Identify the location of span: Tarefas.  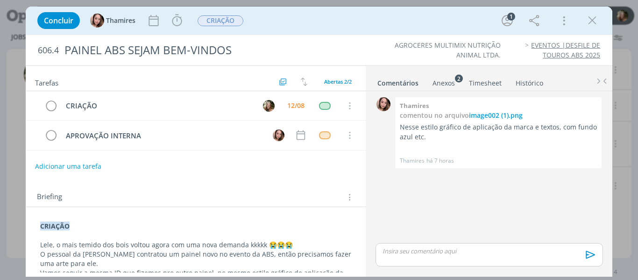
(47, 82).